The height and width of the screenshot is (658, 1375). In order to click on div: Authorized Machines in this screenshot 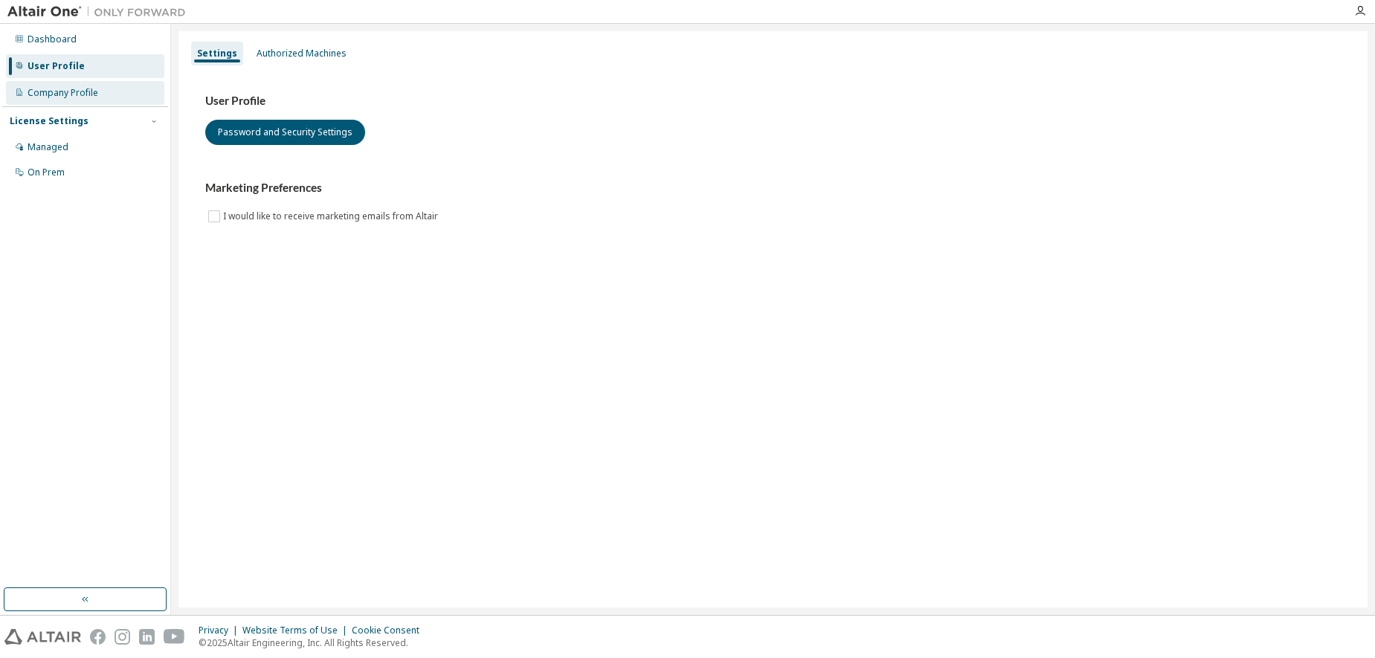, I will do `click(301, 54)`.